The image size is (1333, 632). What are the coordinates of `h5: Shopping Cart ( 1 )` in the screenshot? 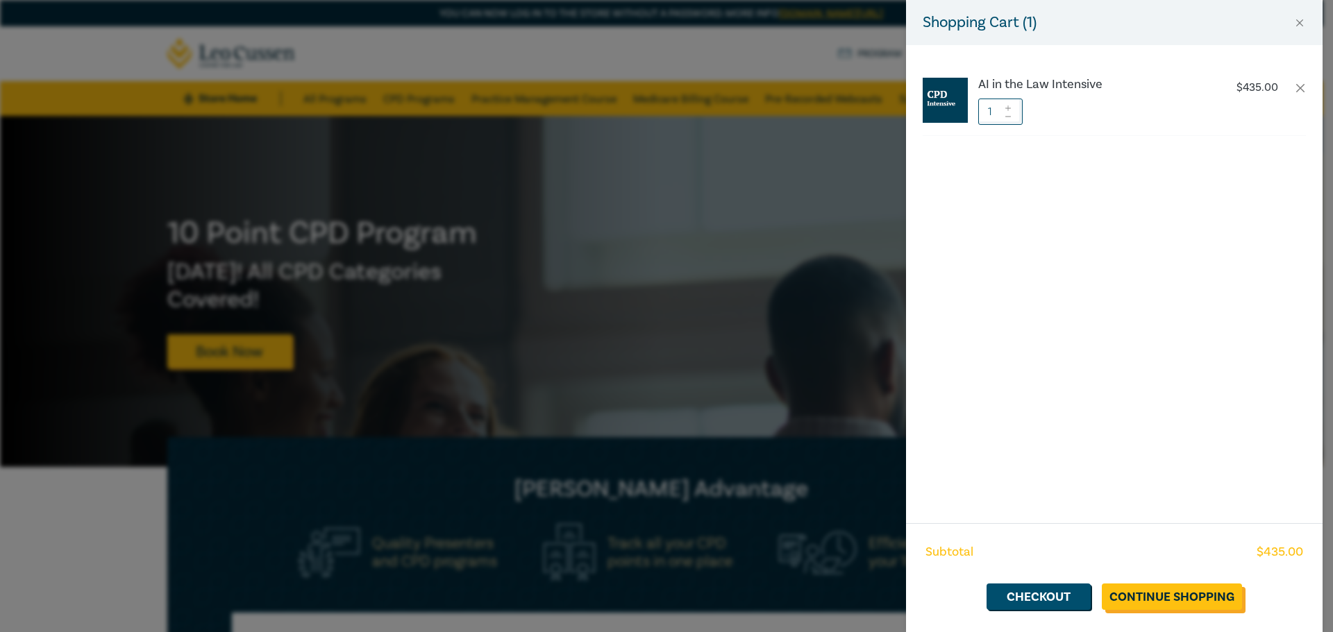 It's located at (979, 22).